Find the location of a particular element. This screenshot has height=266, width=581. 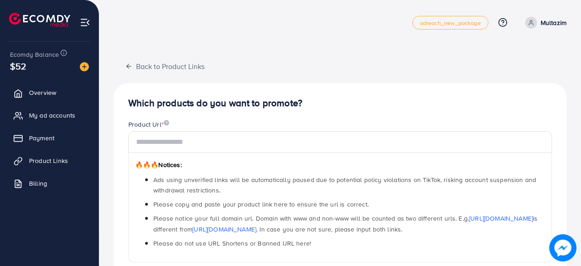

a: Payment is located at coordinates (49, 138).